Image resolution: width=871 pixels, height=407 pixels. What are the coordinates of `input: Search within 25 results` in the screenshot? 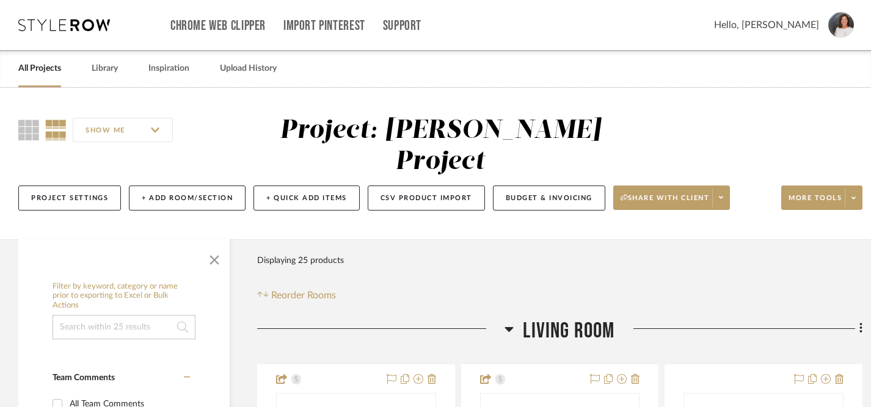 It's located at (124, 327).